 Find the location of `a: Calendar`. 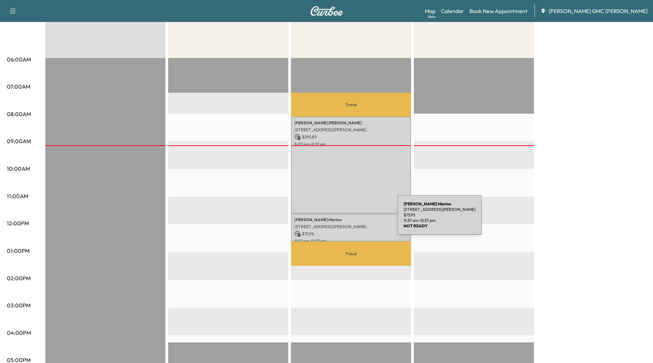

a: Calendar is located at coordinates (452, 11).